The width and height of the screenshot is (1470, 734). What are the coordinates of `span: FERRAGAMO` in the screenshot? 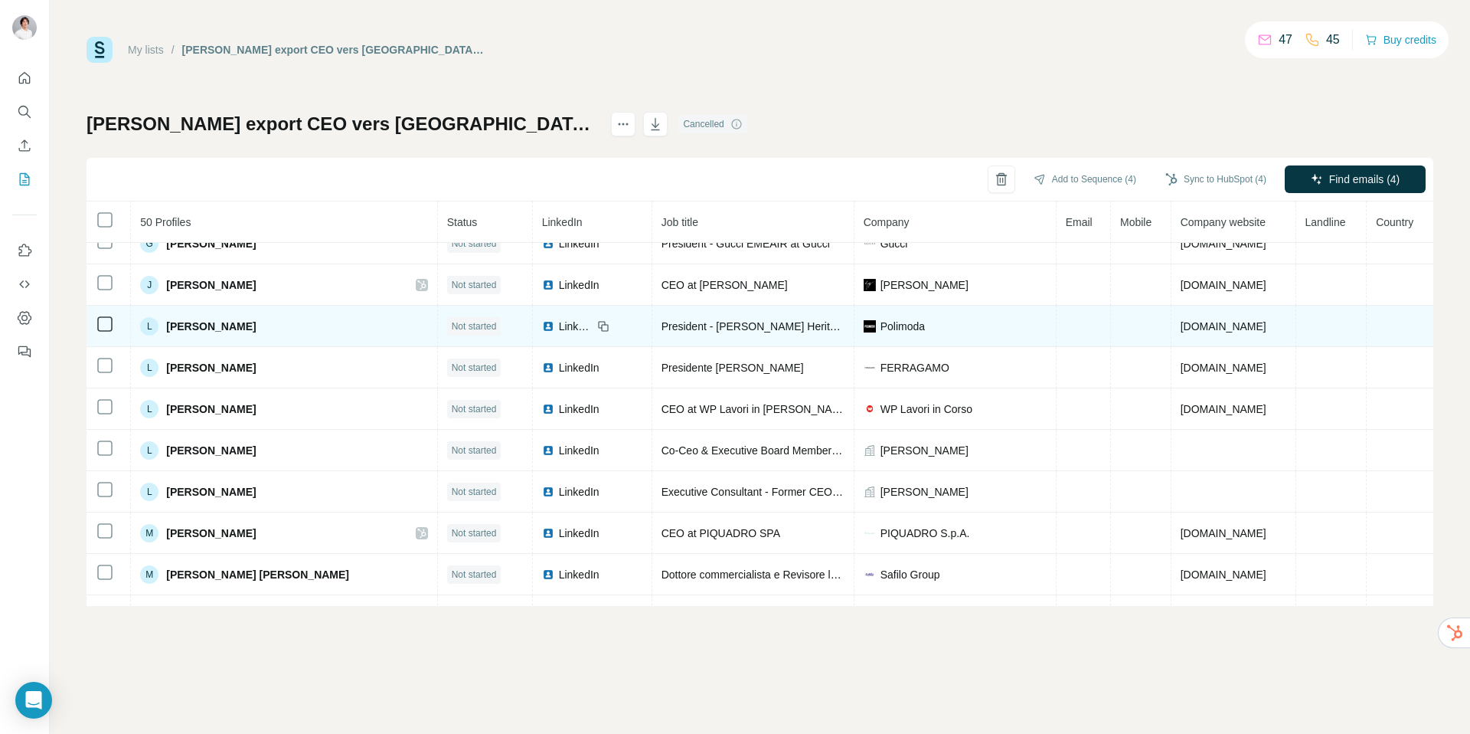 It's located at (915, 368).